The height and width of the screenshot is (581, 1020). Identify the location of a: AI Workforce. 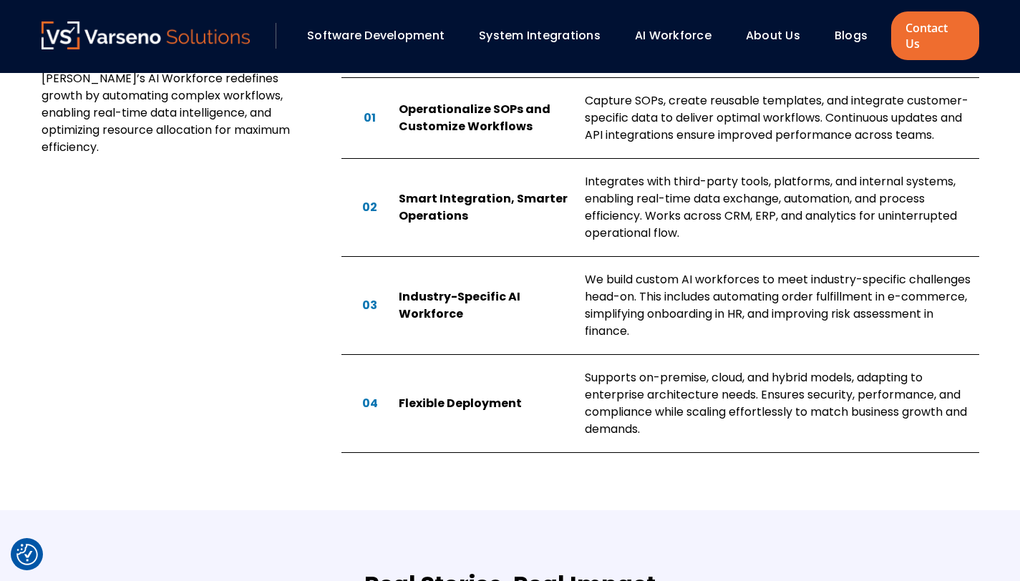
(673, 35).